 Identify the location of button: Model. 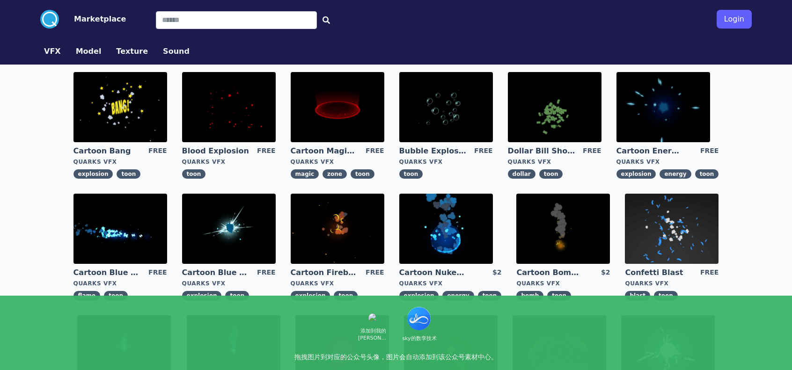
(88, 51).